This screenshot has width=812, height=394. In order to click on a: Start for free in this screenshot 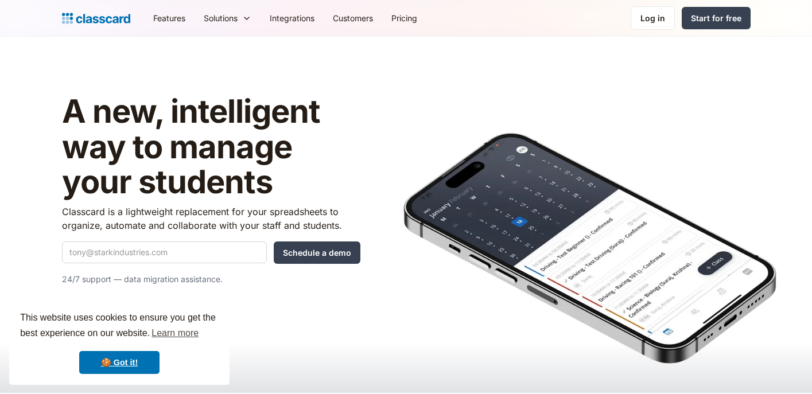, I will do `click(716, 18)`.